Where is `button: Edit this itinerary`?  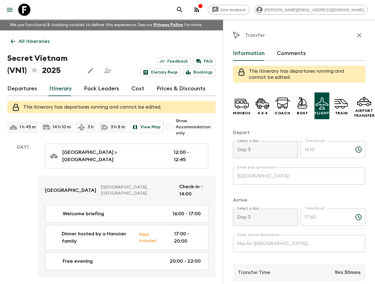
button: Edit this itinerary is located at coordinates (91, 71).